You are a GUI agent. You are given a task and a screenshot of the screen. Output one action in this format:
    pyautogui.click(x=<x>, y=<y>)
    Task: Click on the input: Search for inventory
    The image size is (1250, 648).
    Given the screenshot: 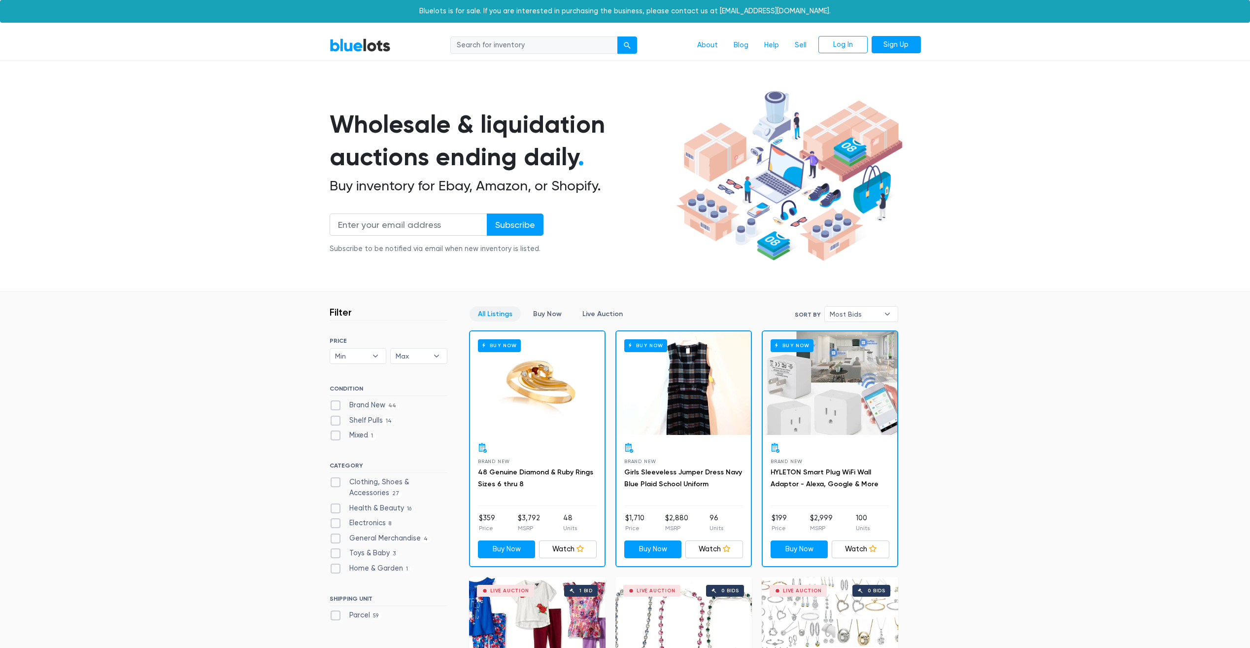 What is the action you would take?
    pyautogui.click(x=534, y=45)
    